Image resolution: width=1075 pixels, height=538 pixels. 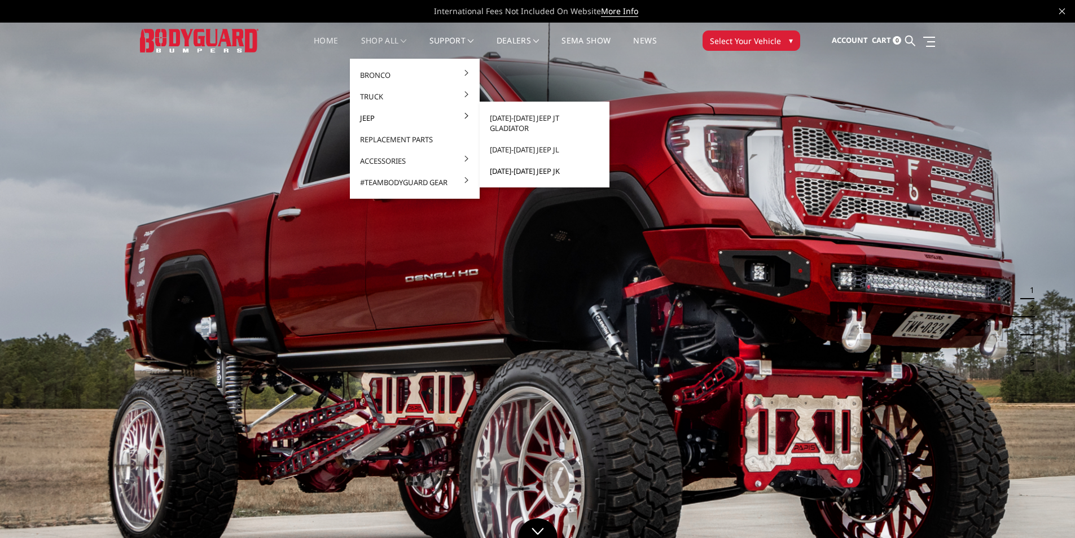 What do you see at coordinates (452, 47) in the screenshot?
I see `a: Support` at bounding box center [452, 47].